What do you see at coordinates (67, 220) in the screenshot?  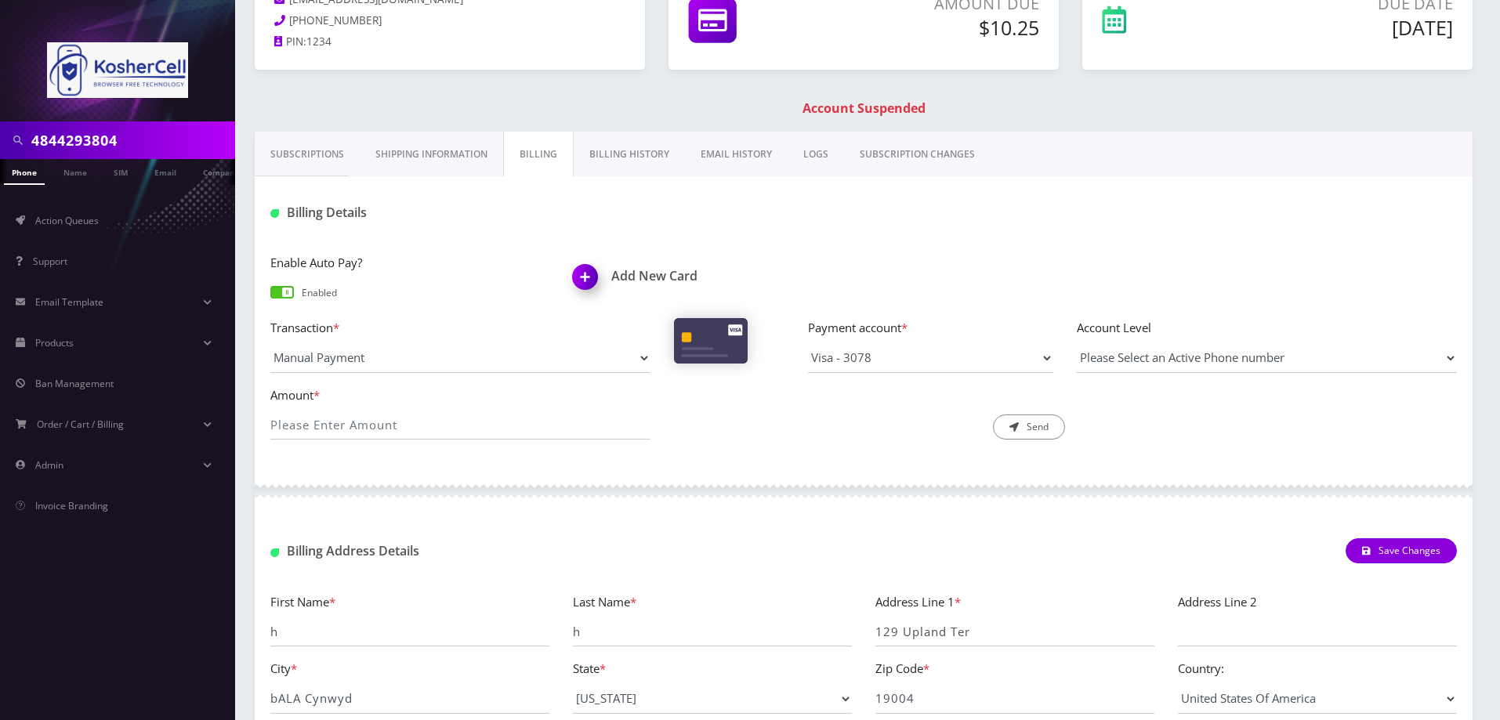 I see `span: Action Queues` at bounding box center [67, 220].